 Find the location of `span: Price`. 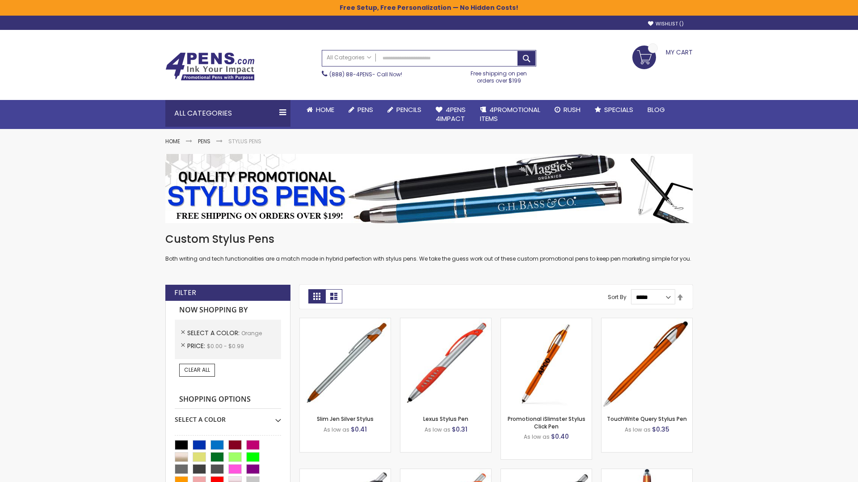

span: Price is located at coordinates (197, 346).